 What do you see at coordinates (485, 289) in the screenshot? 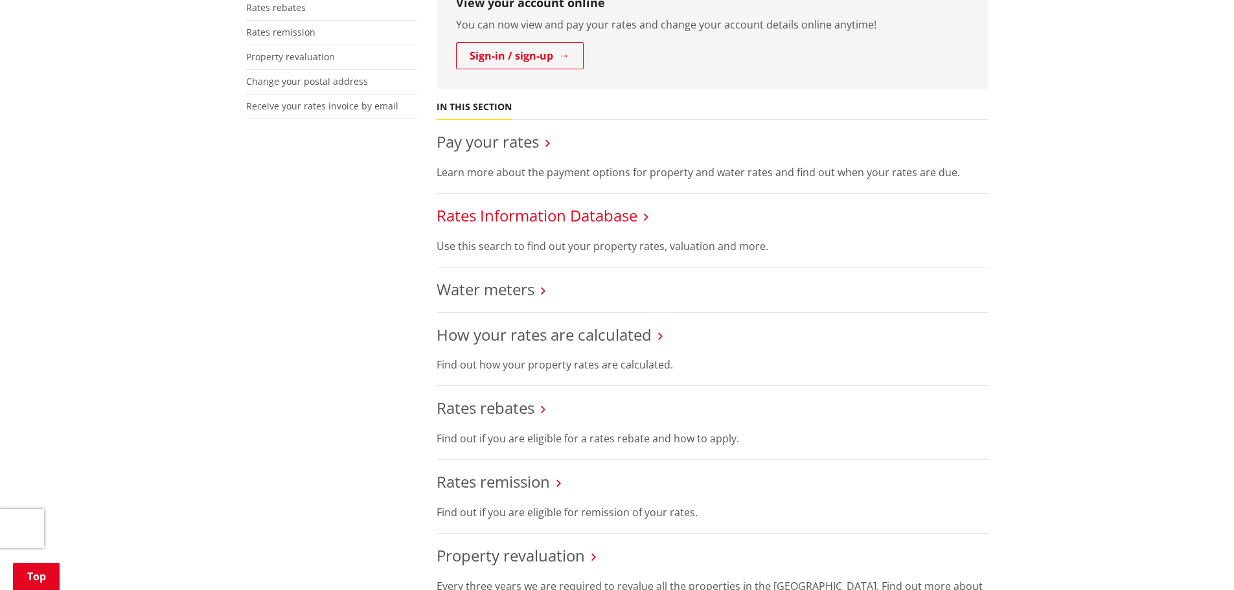
I see `a: Water meters` at bounding box center [485, 289].